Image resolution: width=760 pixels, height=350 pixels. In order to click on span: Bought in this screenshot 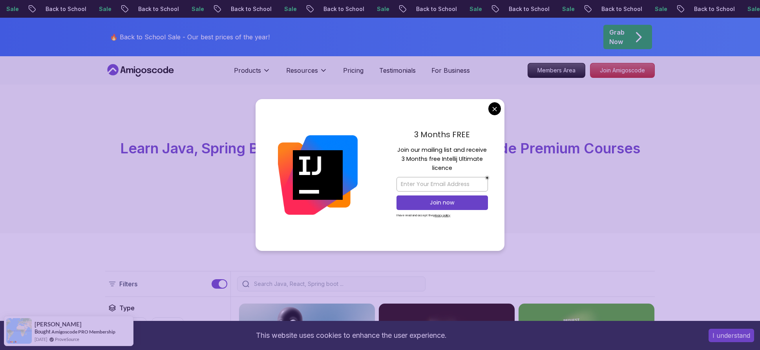, I will do `click(42, 331)`.